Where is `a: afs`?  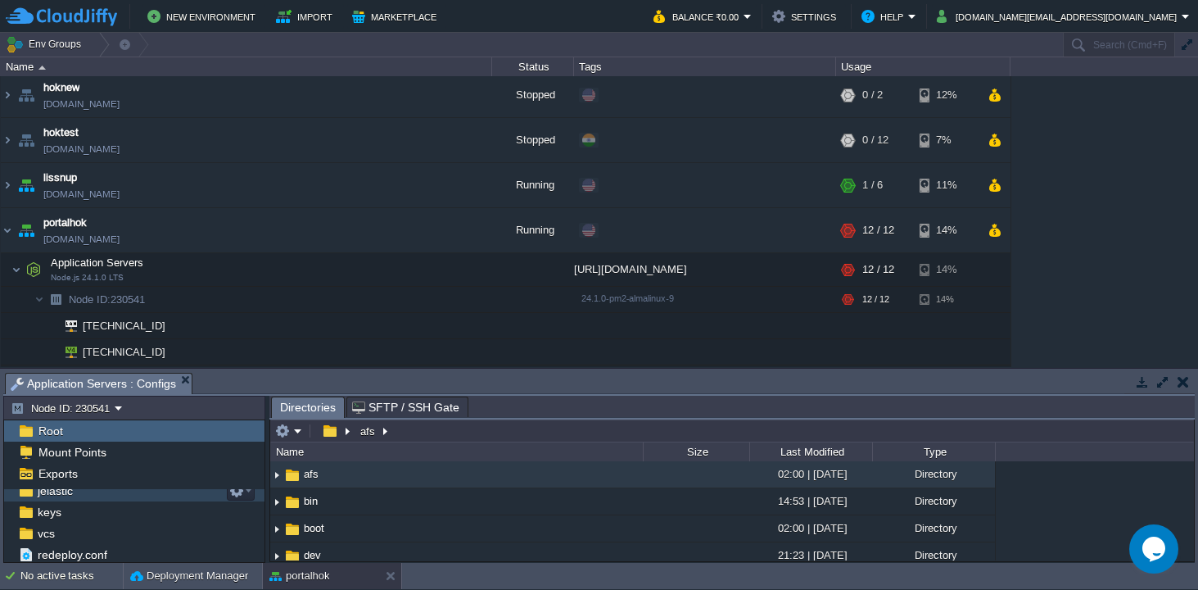 a: afs is located at coordinates (311, 473).